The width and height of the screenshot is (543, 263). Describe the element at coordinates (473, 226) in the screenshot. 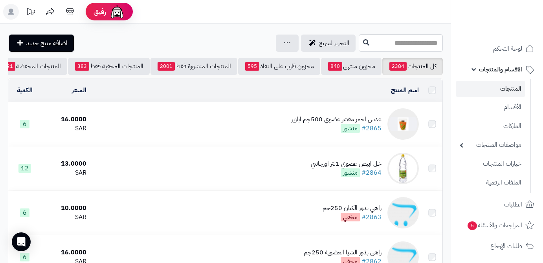

I see `span: 5` at that location.